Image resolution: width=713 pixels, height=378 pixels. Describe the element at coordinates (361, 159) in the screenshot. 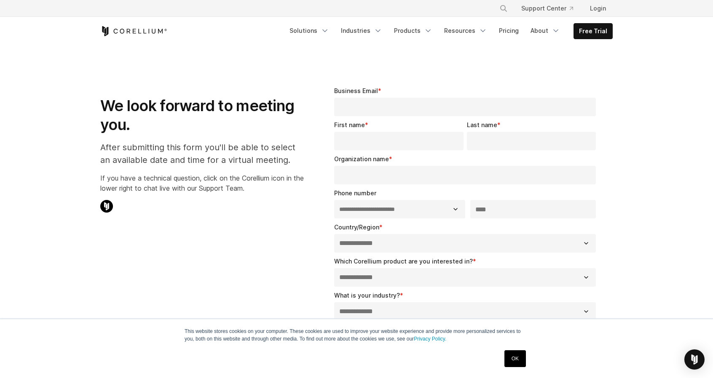

I see `span: Organization name` at that location.